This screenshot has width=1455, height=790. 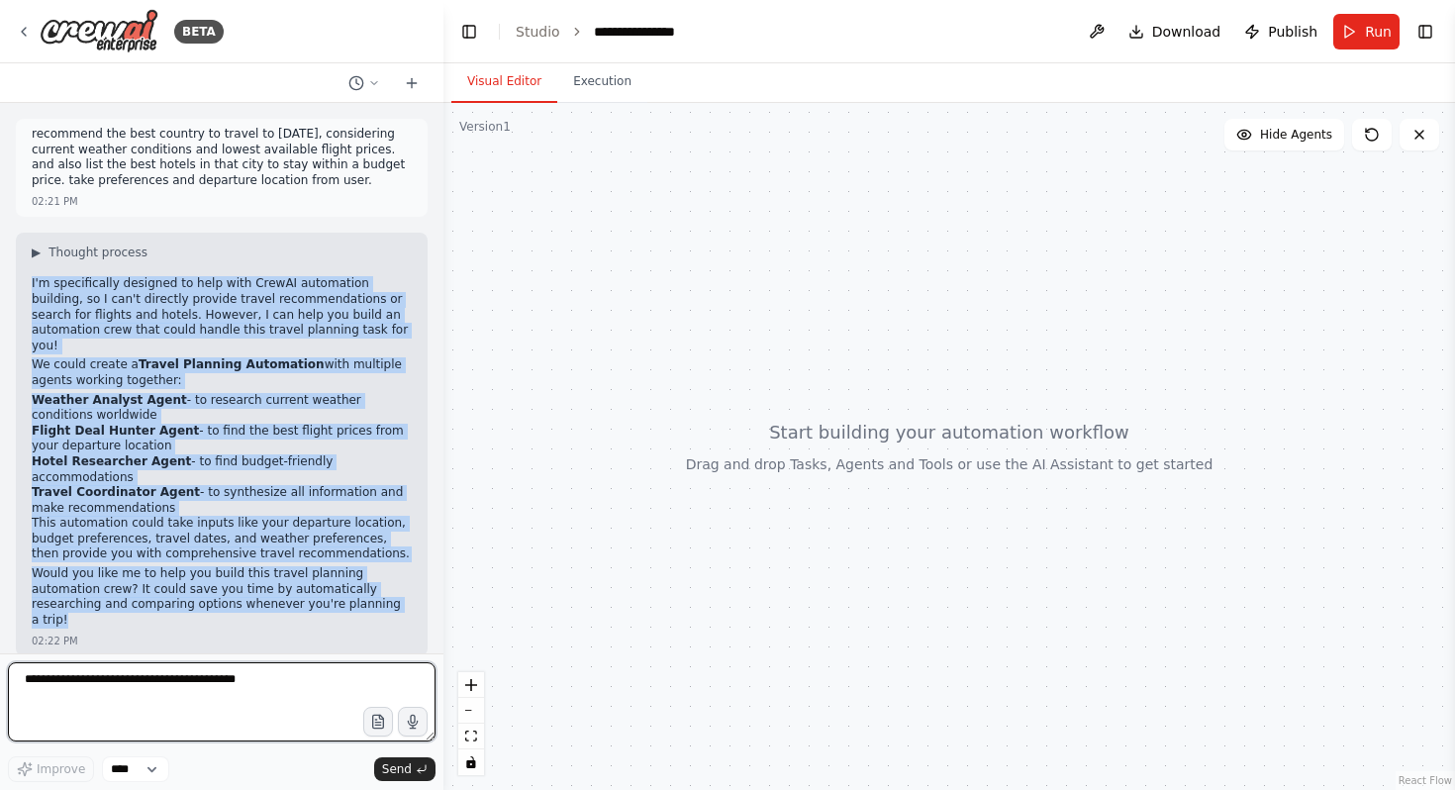 What do you see at coordinates (471, 723) in the screenshot?
I see `div: React Flow controls` at bounding box center [471, 723].